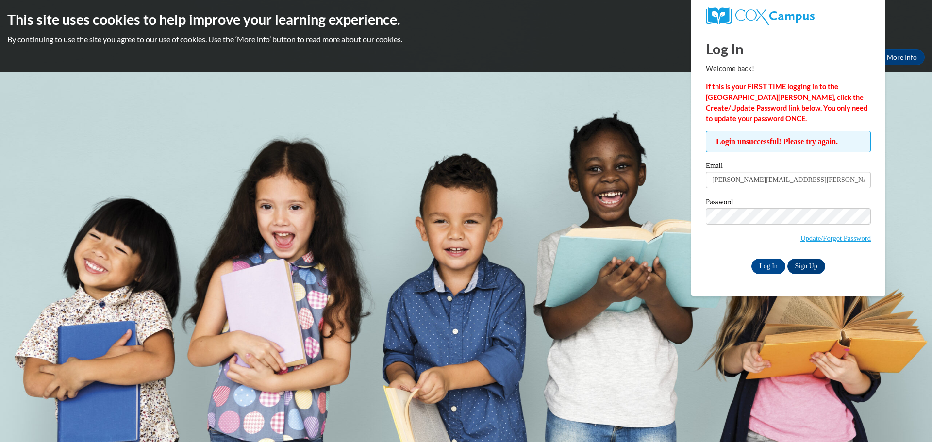 The image size is (932, 442). Describe the element at coordinates (788, 167) in the screenshot. I see `label: Email` at that location.